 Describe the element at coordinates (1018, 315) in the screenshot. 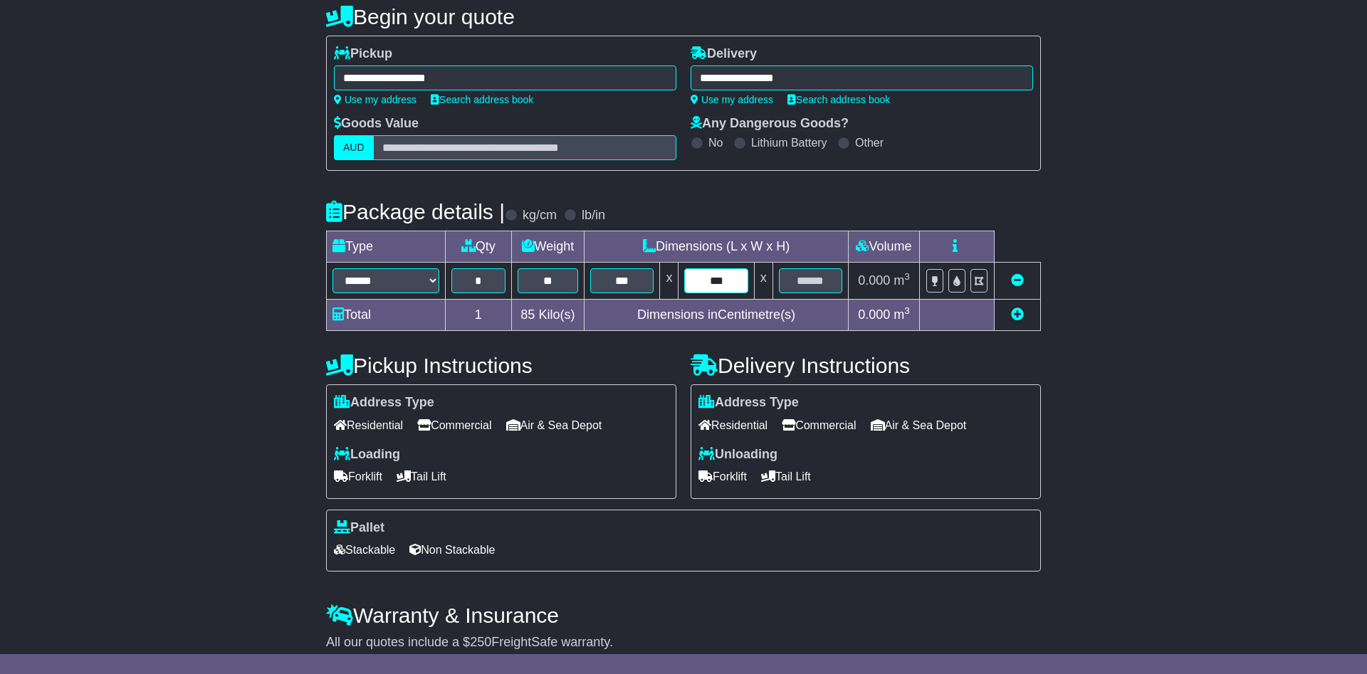

I see `a: Add new item` at that location.